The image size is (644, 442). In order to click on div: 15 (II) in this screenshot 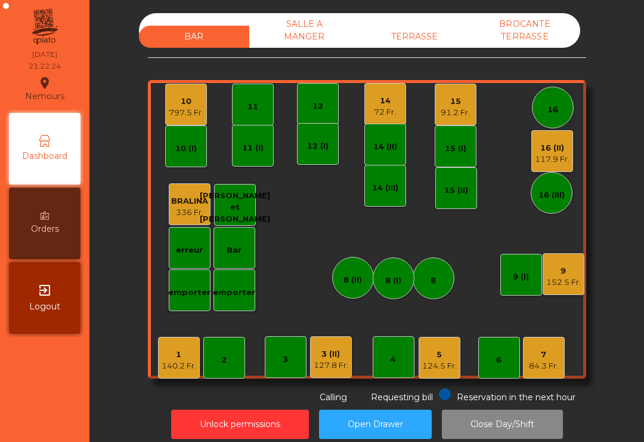, I will do `click(456, 190)`.